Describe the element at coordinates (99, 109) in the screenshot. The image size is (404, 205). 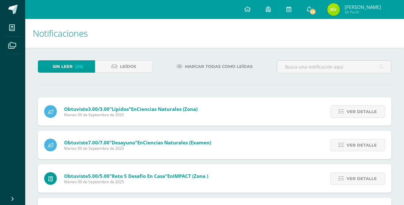
I see `span: 3.00/3.00` at that location.